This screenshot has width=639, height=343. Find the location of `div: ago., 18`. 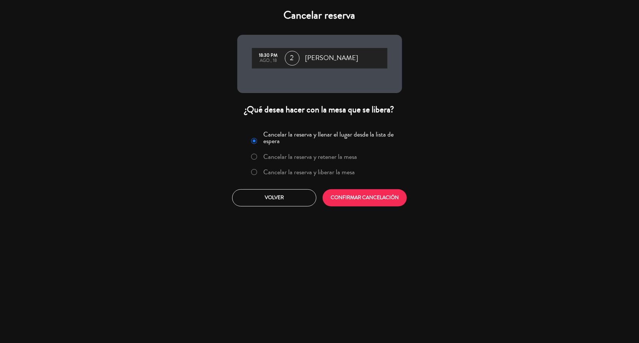

div: ago., 18 is located at coordinates (269, 61).